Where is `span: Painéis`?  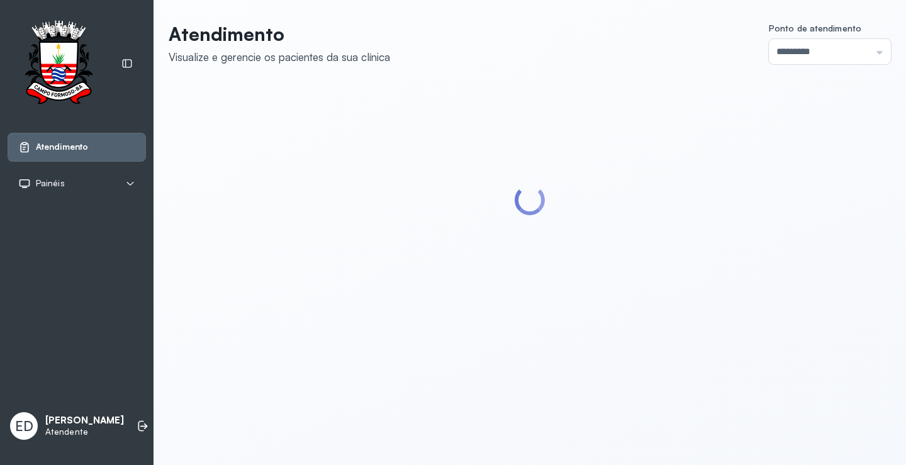 span: Painéis is located at coordinates (50, 183).